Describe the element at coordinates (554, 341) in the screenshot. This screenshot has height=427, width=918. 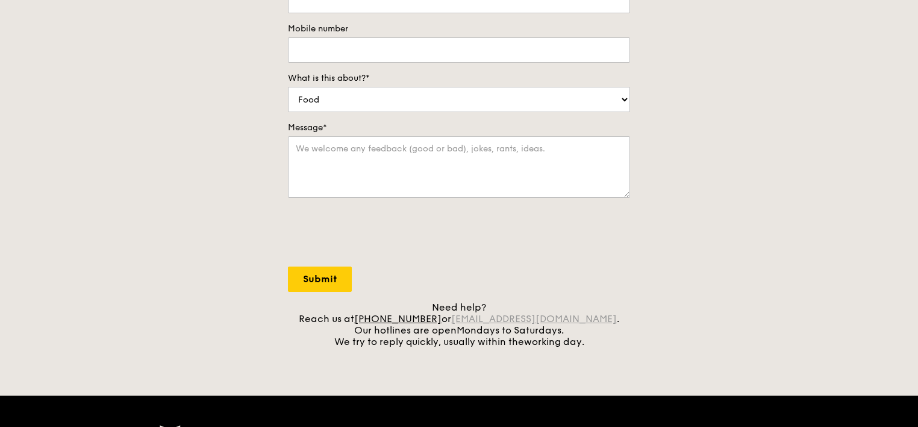
I see `span: working day.` at that location.